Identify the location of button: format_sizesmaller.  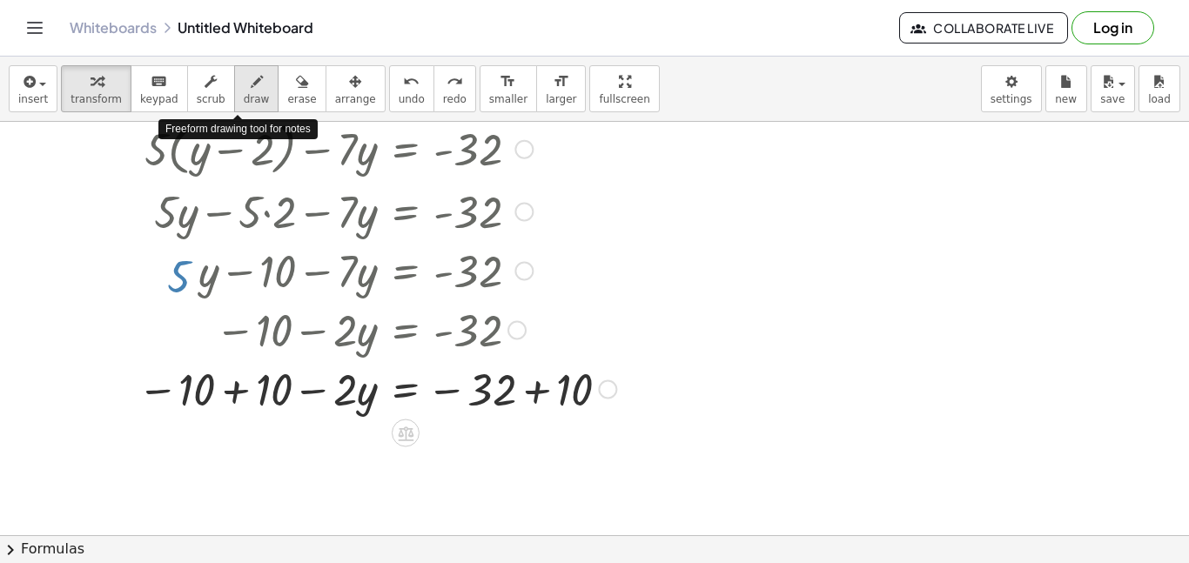
(508, 89).